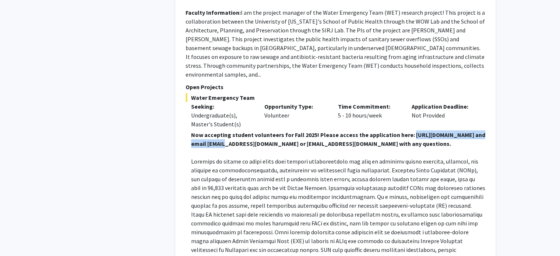 This screenshot has height=256, width=560. I want to click on b: Faculty Information:, so click(213, 13).